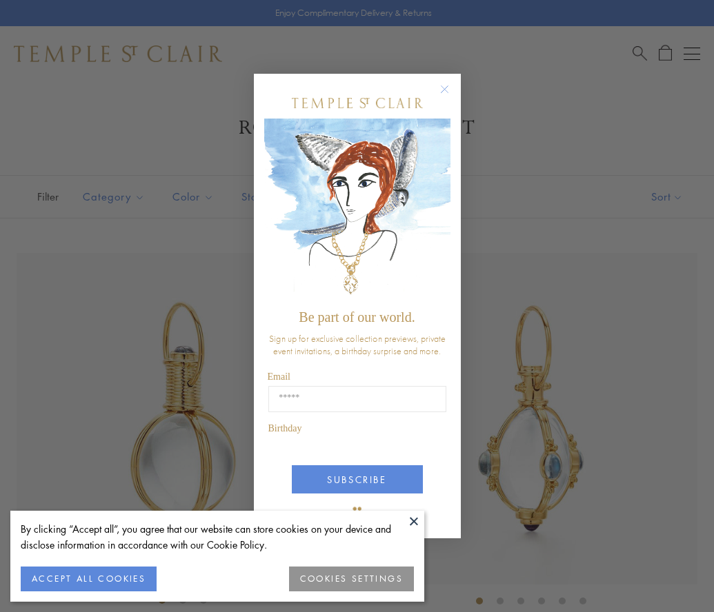 The height and width of the screenshot is (612, 714). What do you see at coordinates (357, 210) in the screenshot?
I see `img: c4a9eb12-d91a-4d4a-8ee0-386386f4f338.jpeg` at bounding box center [357, 210].